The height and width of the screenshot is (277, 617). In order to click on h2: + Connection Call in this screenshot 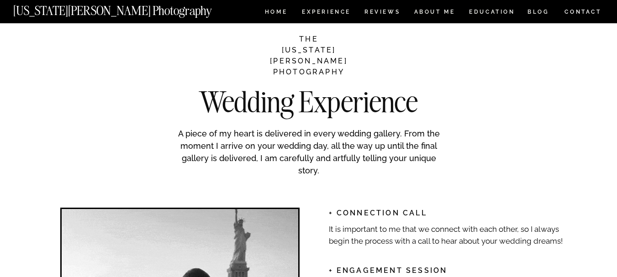, I will do `click(446, 213)`.